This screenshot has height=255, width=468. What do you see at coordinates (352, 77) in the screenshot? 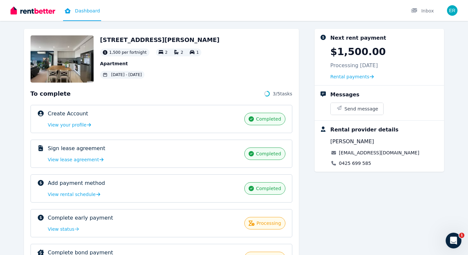
I see `a: Rental payments` at bounding box center [352, 77].